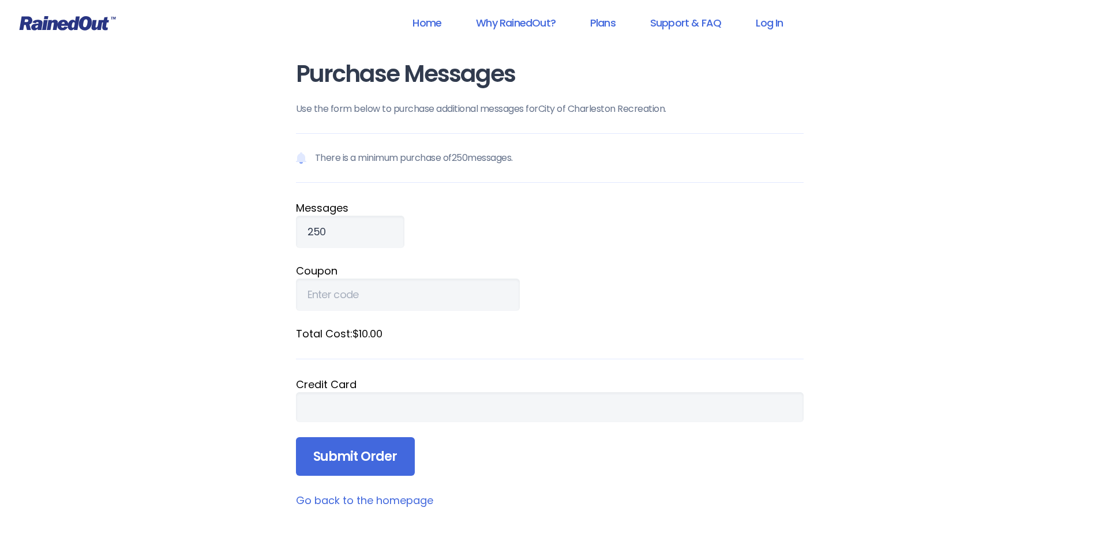  I want to click on h1: Purchase Messages, so click(550, 74).